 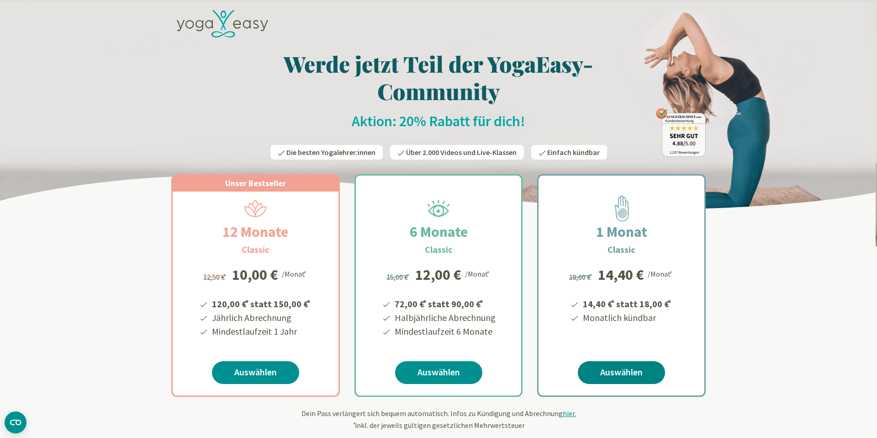 What do you see at coordinates (398, 277) in the screenshot?
I see `span: 15,00 €` at bounding box center [398, 277].